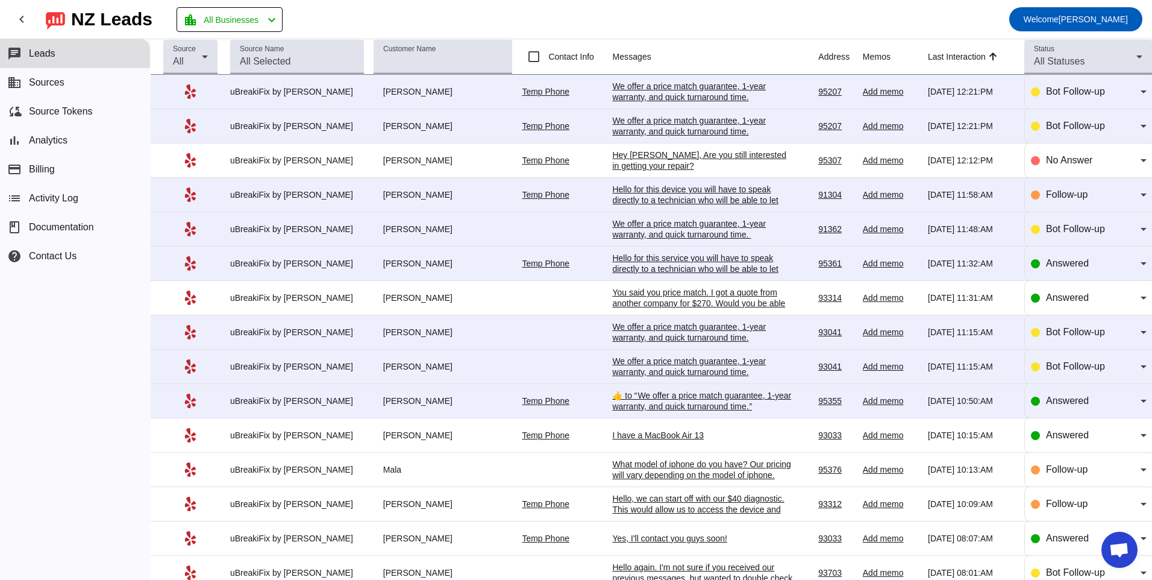 The image size is (1152, 580). Describe the element at coordinates (703, 435) in the screenshot. I see `div: I have a MacBook Air 13` at that location.